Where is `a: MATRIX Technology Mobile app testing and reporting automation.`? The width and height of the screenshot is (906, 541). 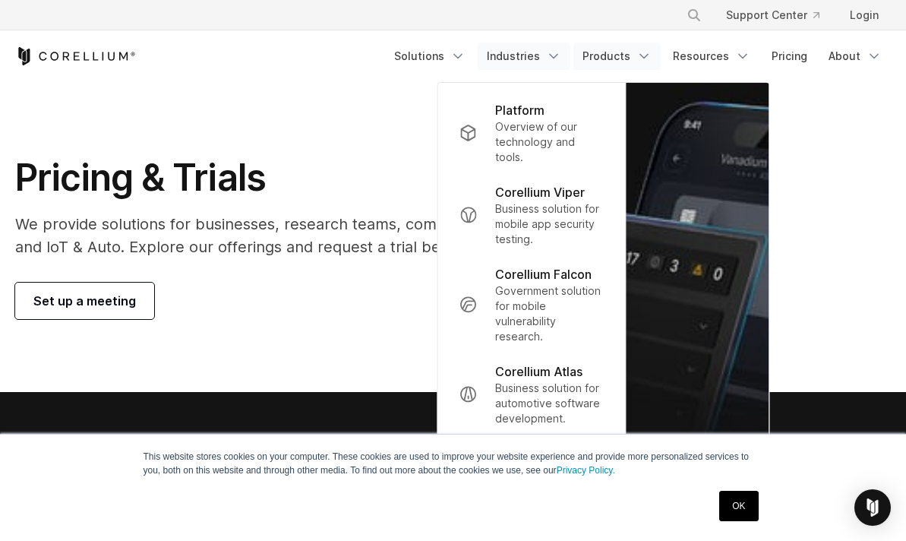 a: MATRIX Technology Mobile app testing and reporting automation. is located at coordinates (698, 305).